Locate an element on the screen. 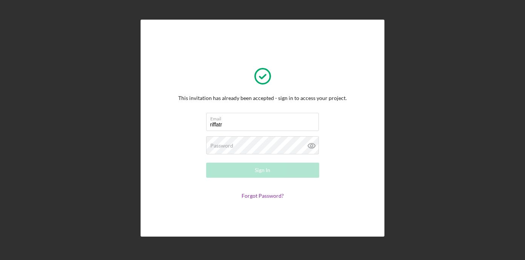  label: Password is located at coordinates (222, 146).